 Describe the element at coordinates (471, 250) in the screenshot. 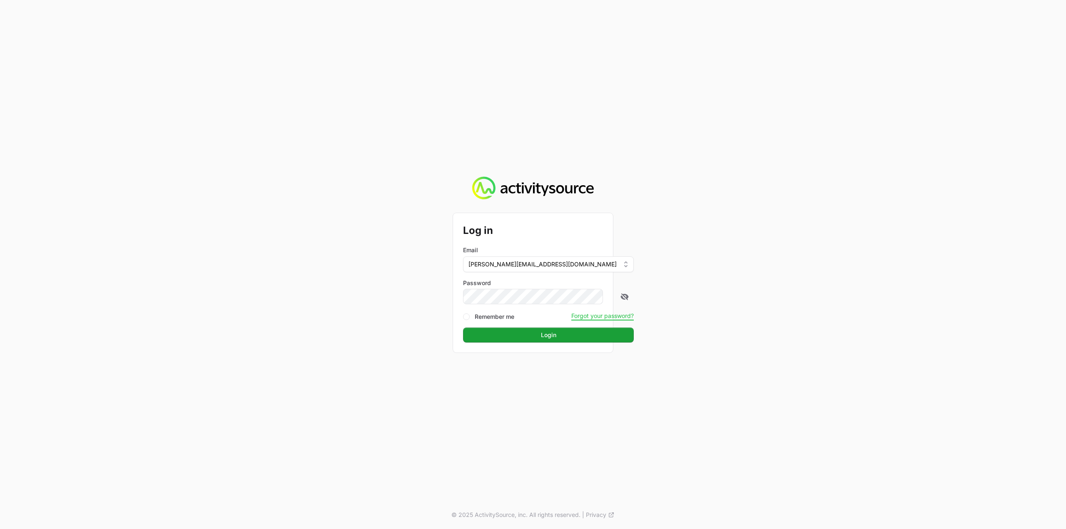

I see `label: Email` at that location.